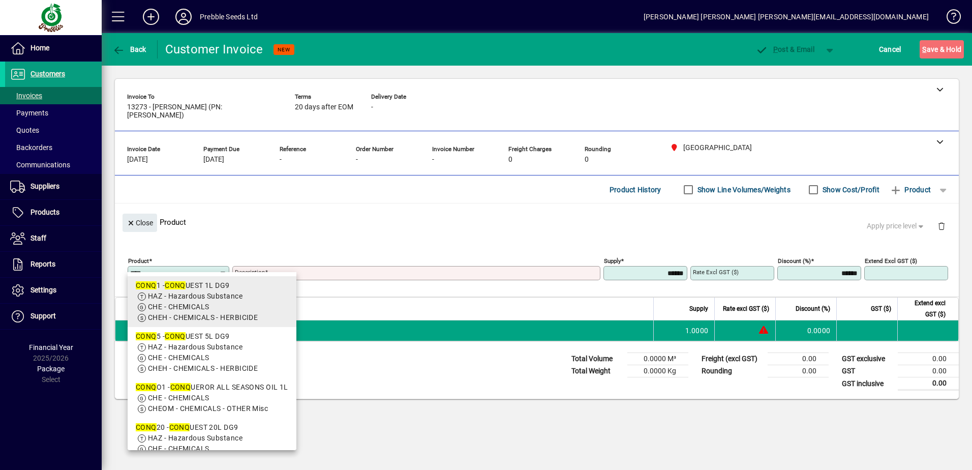  I want to click on div: Customer Invoice, so click(214, 49).